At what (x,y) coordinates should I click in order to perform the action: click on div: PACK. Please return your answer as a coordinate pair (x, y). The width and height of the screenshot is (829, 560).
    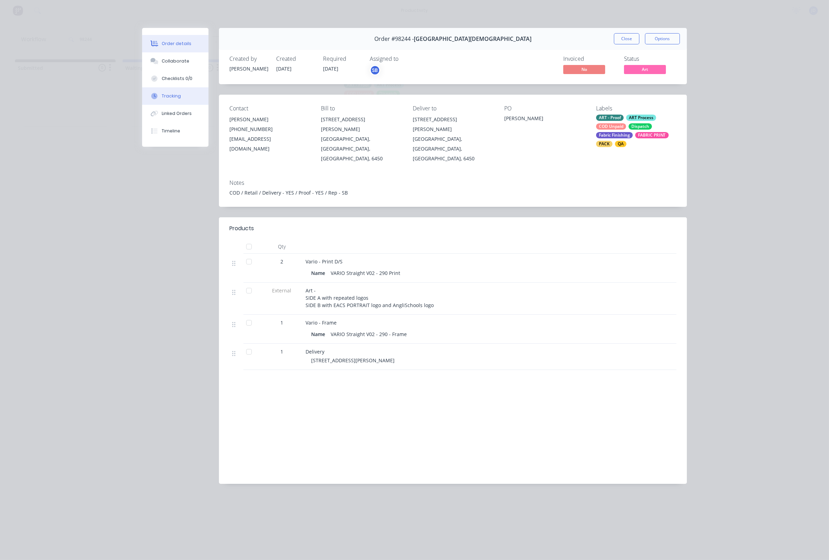
    Looking at the image, I should click on (604, 144).